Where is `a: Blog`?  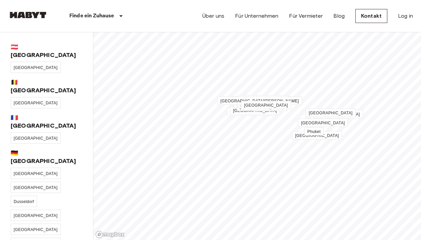
a: Blog is located at coordinates (339, 16).